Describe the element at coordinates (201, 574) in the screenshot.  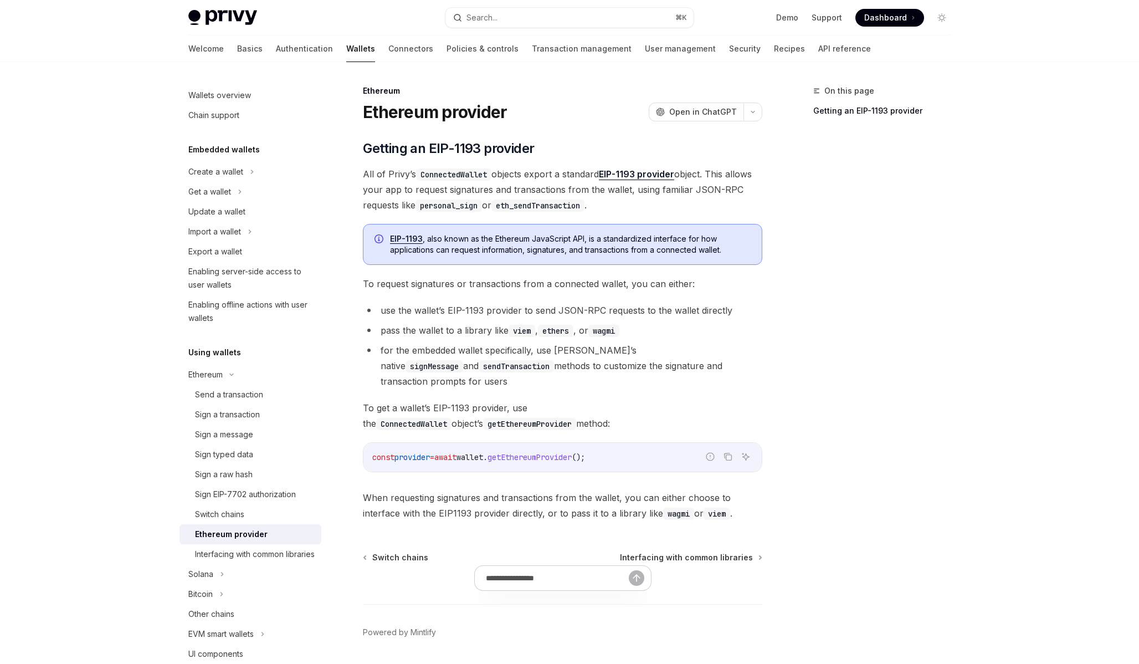
I see `div: Solana` at that location.